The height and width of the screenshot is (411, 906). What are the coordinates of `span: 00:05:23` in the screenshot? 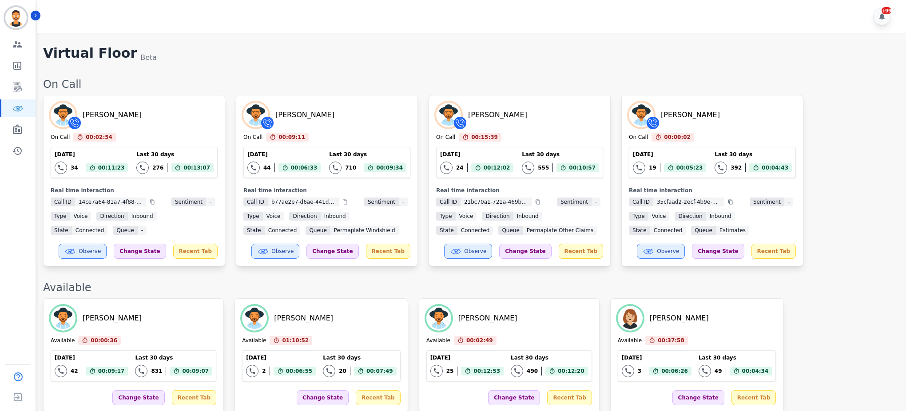 It's located at (690, 168).